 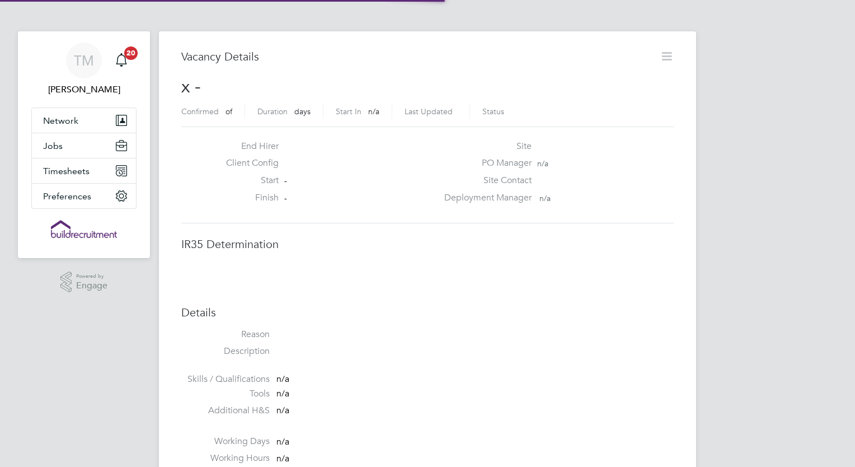 I want to click on h3: Vacancy Details, so click(x=412, y=57).